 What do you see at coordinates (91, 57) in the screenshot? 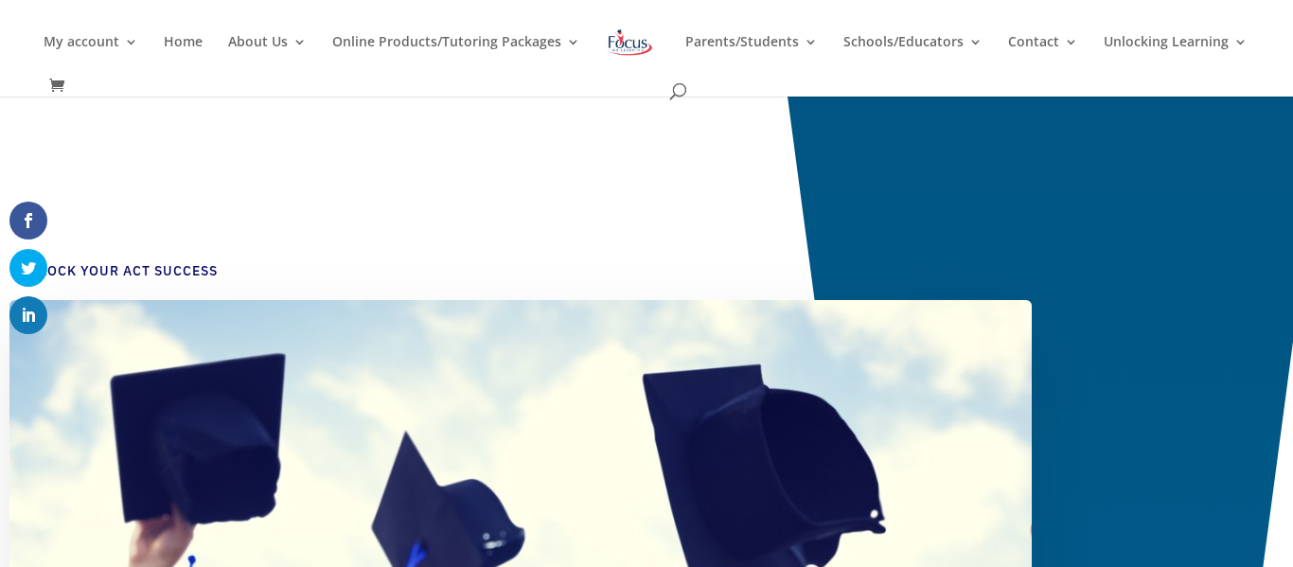
I see `a: My account` at bounding box center [91, 57].